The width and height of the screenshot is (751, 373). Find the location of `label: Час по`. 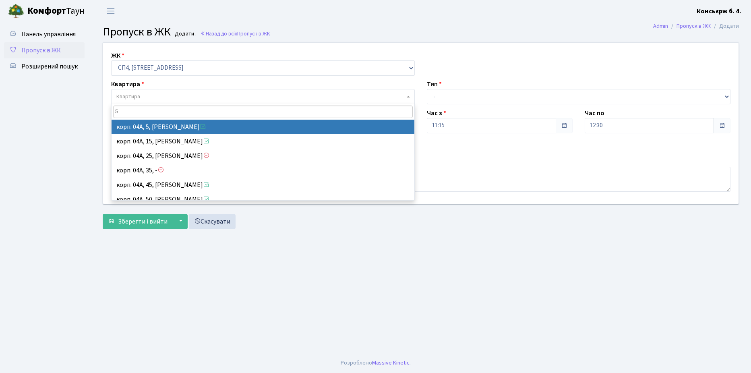

label: Час по is located at coordinates (595, 113).